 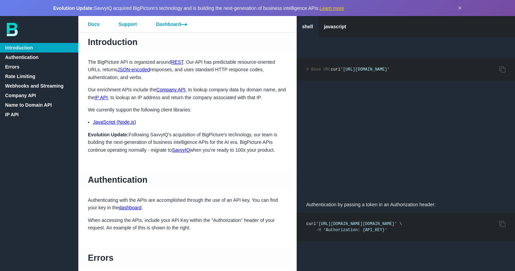 I want to click on a: SavvyIQ, so click(x=181, y=150).